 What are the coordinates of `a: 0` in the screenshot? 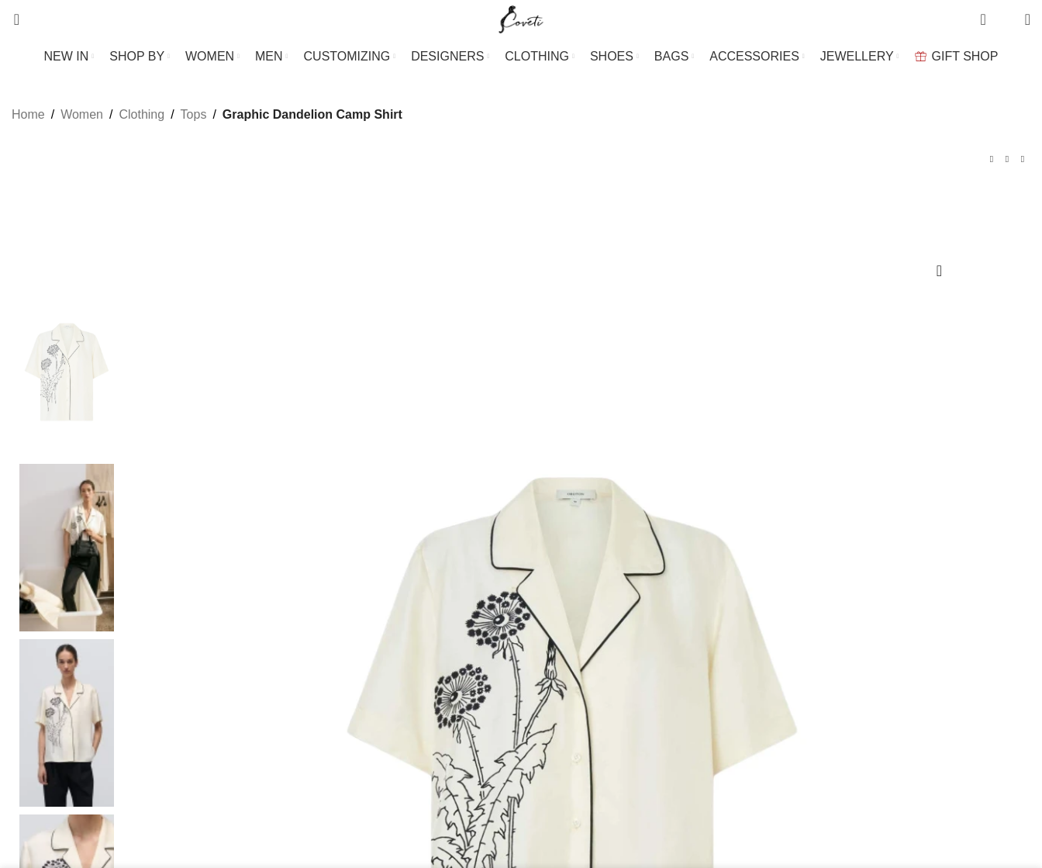 It's located at (983, 19).